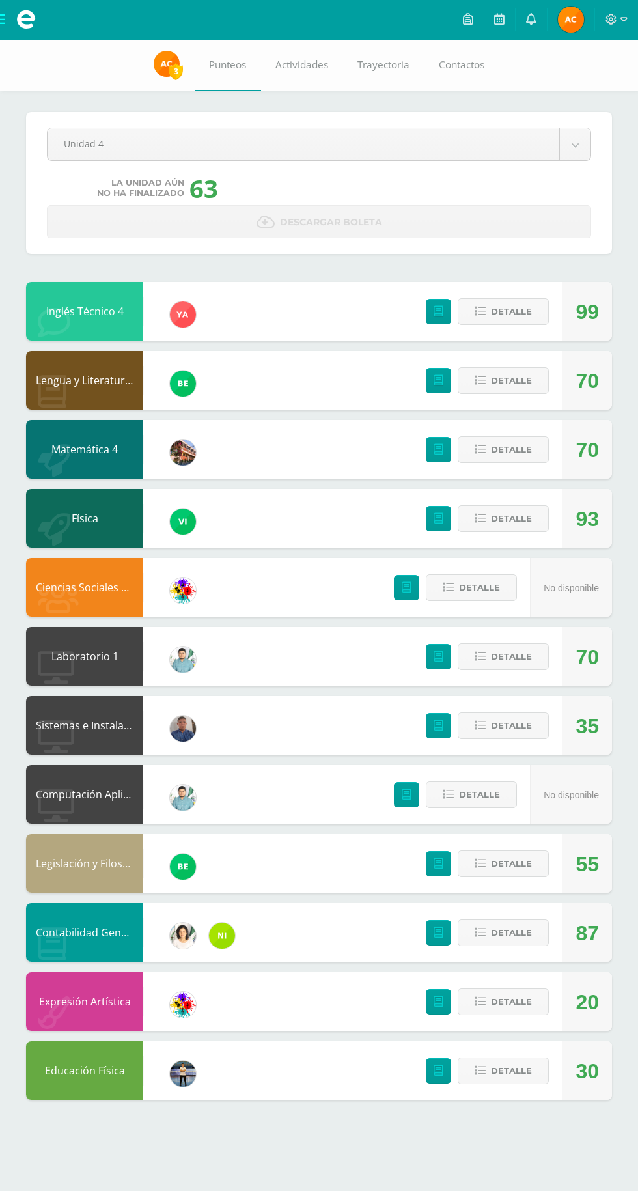 This screenshot has width=638, height=1191. I want to click on img: 0a4f8d2552c82aaa76f7aefb013bc2ce.png, so click(183, 453).